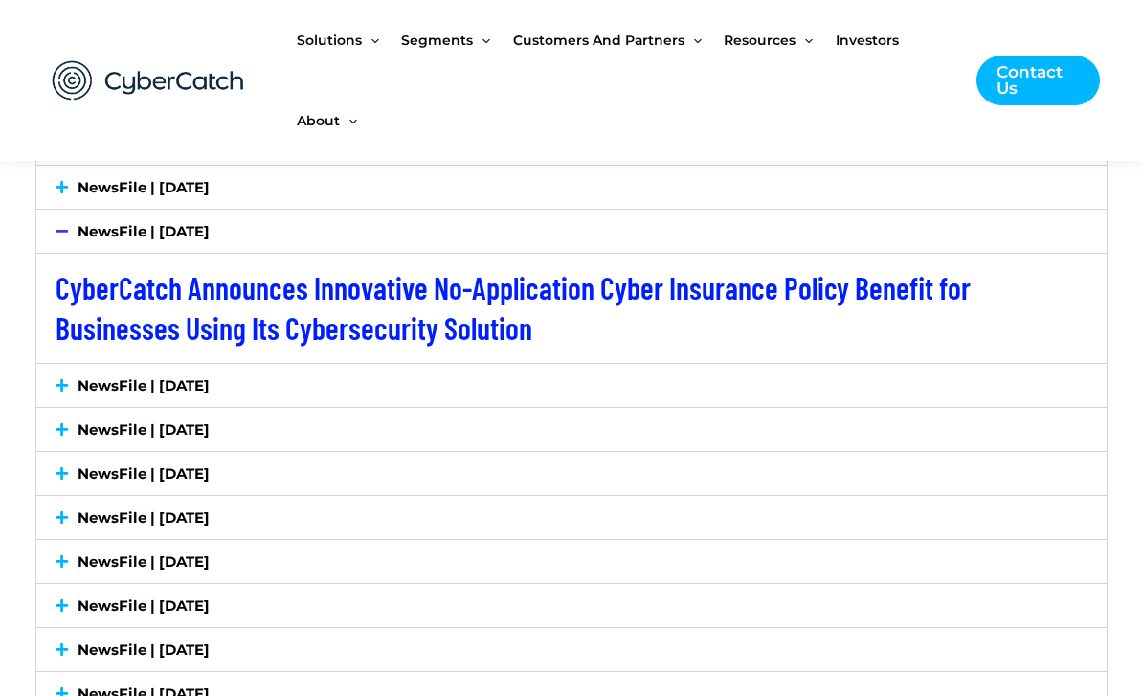 Image resolution: width=1143 pixels, height=696 pixels. What do you see at coordinates (318, 121) in the screenshot?
I see `span: About` at bounding box center [318, 121].